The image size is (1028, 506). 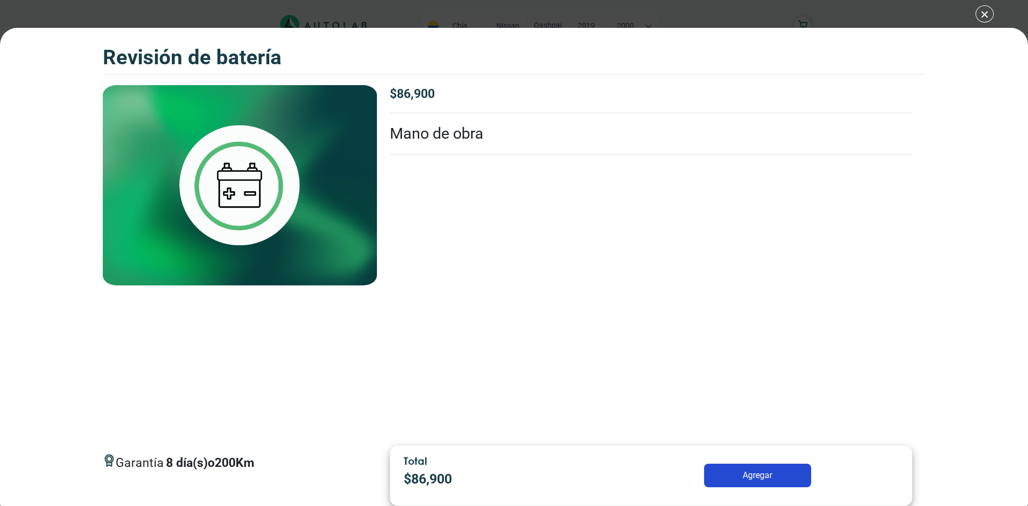 I want to click on button: Agregar, so click(x=758, y=475).